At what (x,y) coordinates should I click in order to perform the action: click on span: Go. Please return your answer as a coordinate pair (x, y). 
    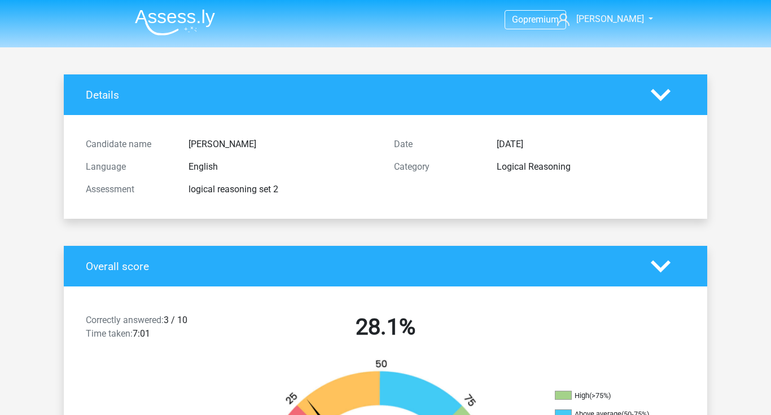
    Looking at the image, I should click on (518, 19).